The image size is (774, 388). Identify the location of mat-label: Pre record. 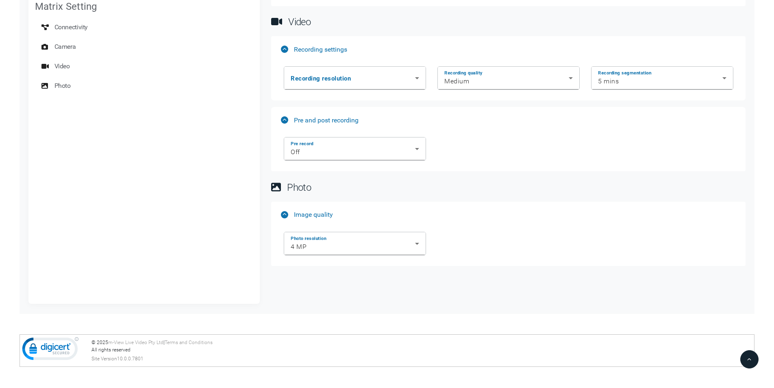
(302, 144).